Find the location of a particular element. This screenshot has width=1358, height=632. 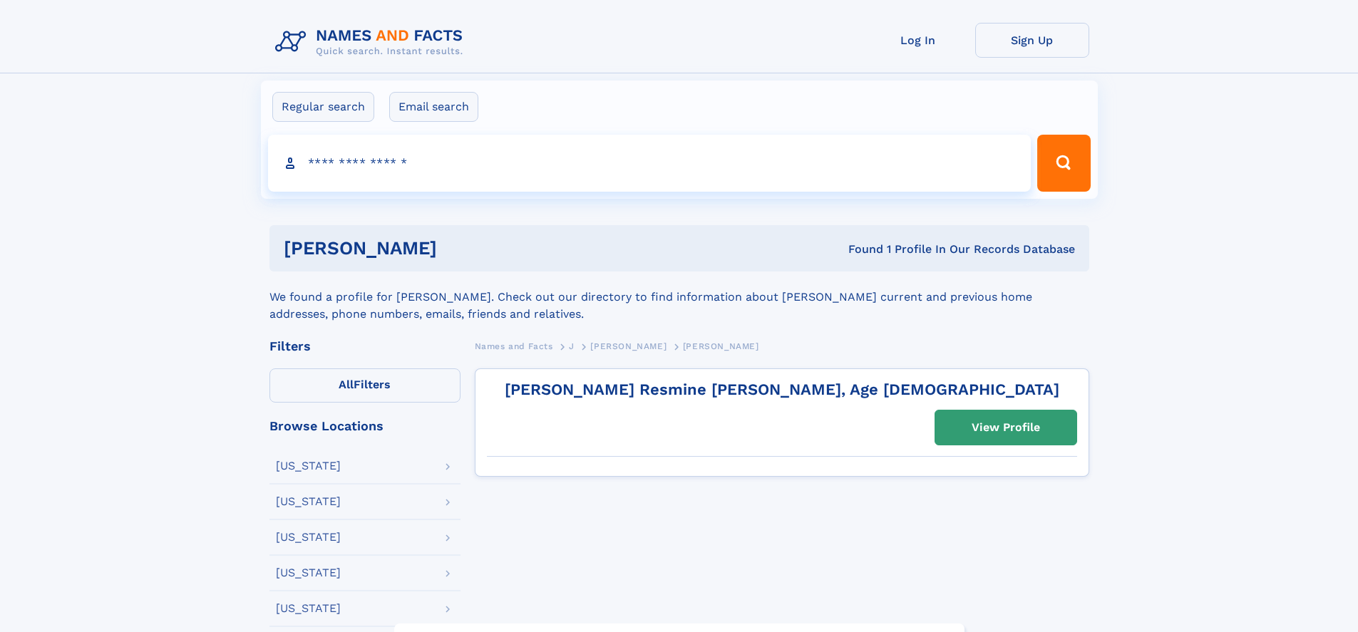

div: Found 1 Profile In Our Records Database is located at coordinates (858, 250).